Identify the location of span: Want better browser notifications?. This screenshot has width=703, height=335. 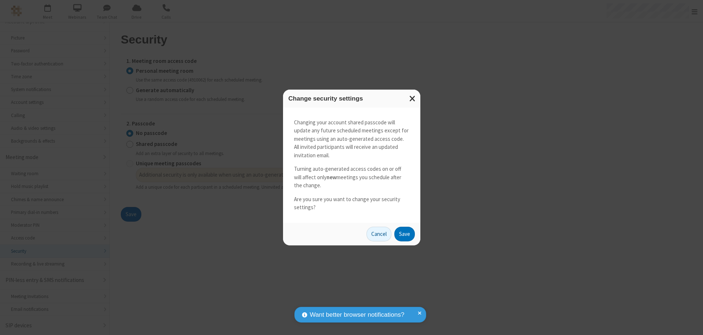
(357, 315).